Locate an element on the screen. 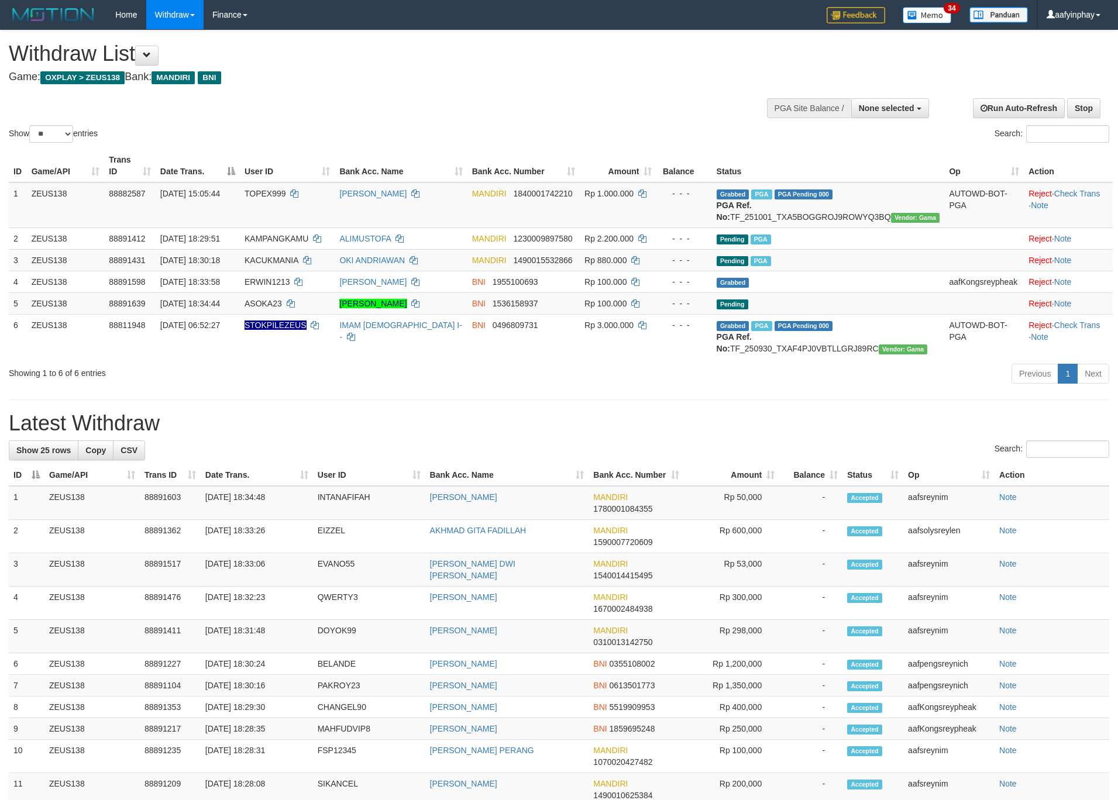  th: Op: activate to sort column ascending is located at coordinates (984, 166).